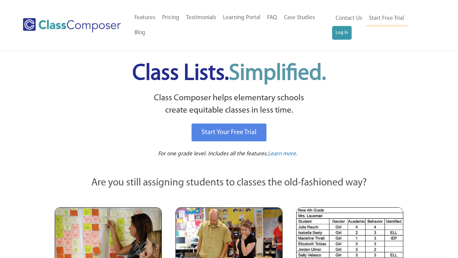  What do you see at coordinates (272, 18) in the screenshot?
I see `a: FAQ` at bounding box center [272, 18].